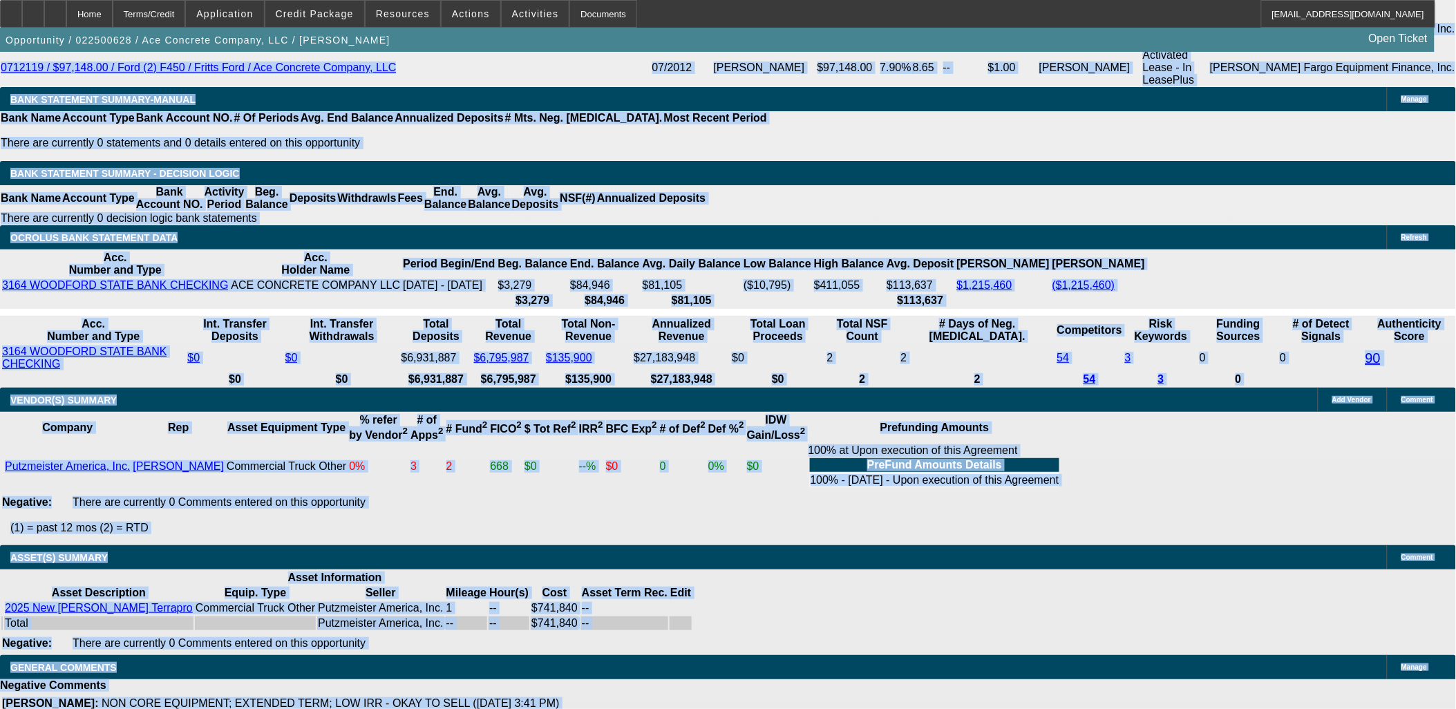 The width and height of the screenshot is (1456, 709). What do you see at coordinates (920, 264) in the screenshot?
I see `th: Avg. Deposit` at bounding box center [920, 264].